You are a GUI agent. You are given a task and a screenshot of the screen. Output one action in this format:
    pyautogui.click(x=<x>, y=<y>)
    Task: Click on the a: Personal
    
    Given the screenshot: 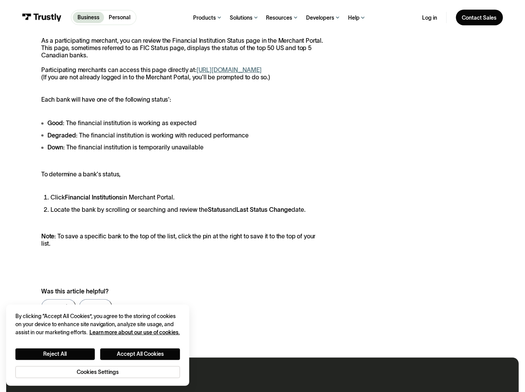 What is the action you would take?
    pyautogui.click(x=119, y=17)
    